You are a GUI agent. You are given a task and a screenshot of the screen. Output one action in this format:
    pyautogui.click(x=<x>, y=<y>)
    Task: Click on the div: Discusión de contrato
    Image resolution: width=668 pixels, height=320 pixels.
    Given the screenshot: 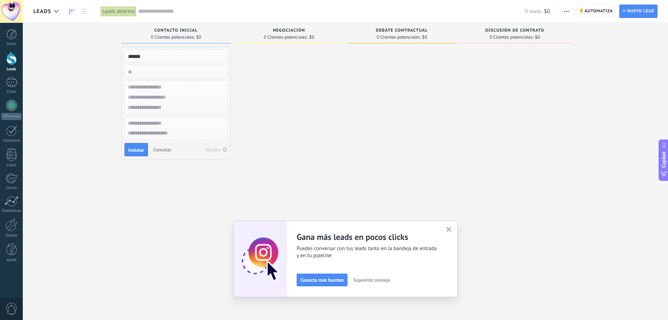 What is the action you would take?
    pyautogui.click(x=515, y=31)
    